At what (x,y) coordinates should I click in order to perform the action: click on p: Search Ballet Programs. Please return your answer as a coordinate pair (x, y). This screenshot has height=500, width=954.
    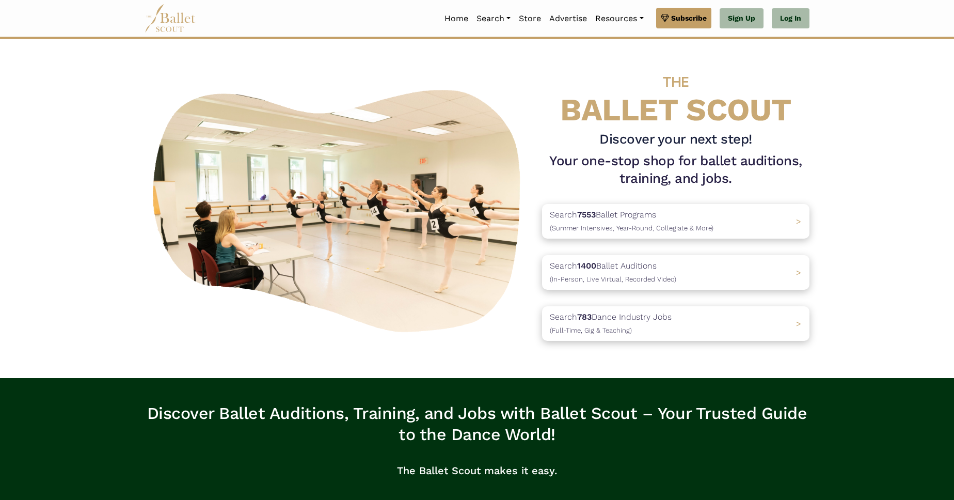
    Looking at the image, I should click on (631, 221).